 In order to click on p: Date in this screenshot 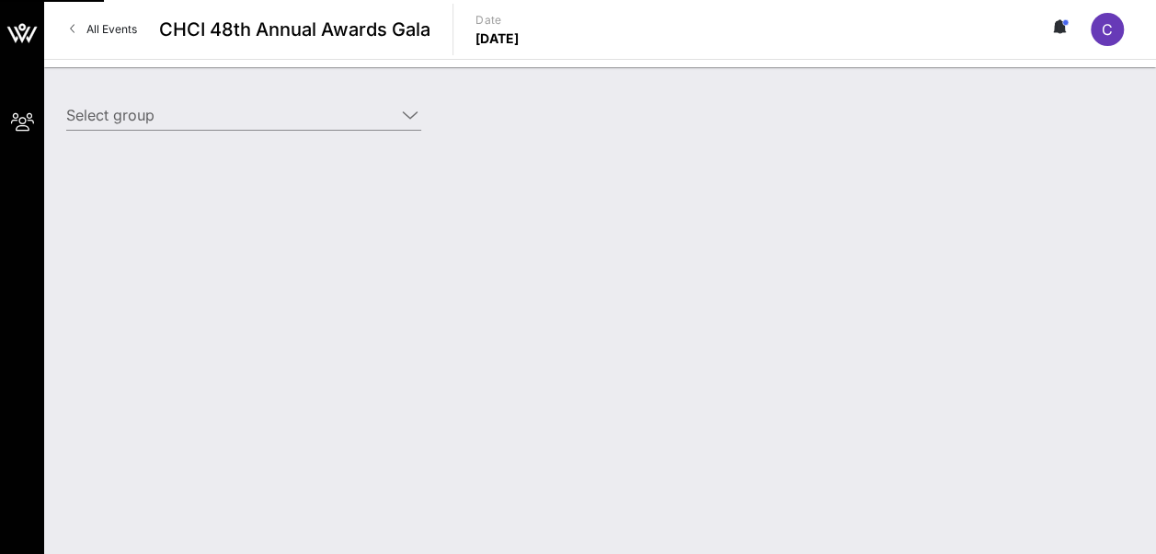, I will do `click(498, 20)`.